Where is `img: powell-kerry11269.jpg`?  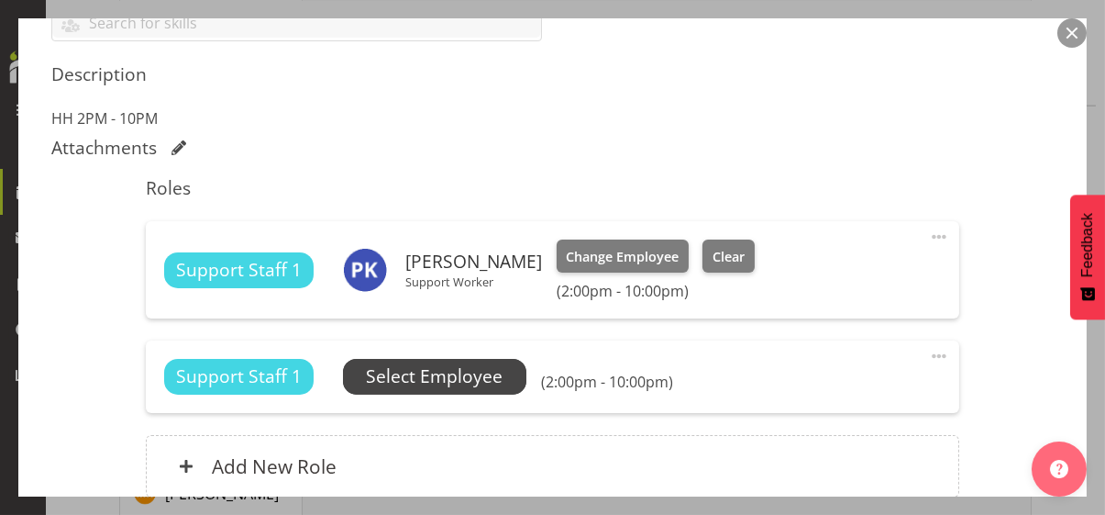 img: powell-kerry11269.jpg is located at coordinates (365, 270).